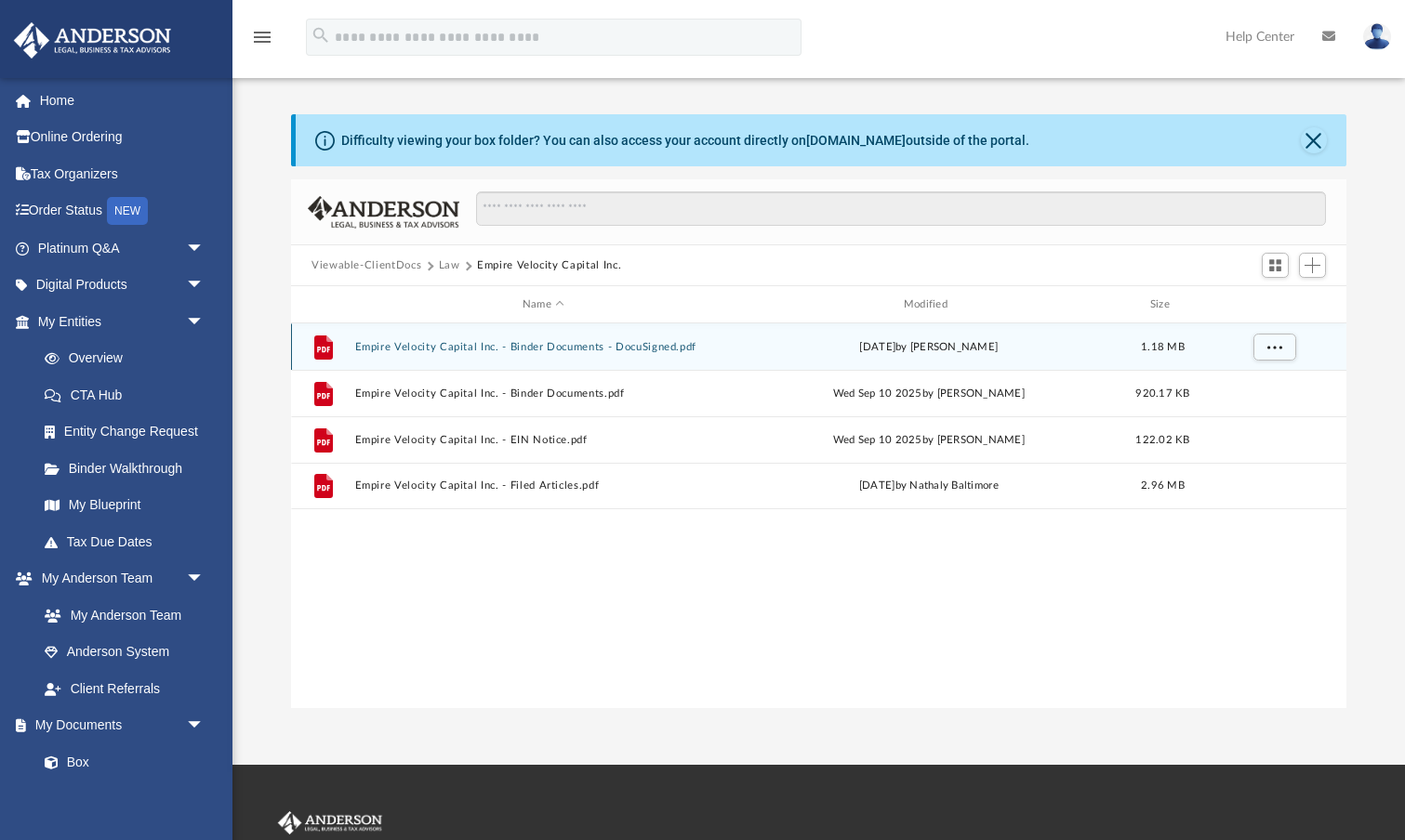 The height and width of the screenshot is (840, 1405). Describe the element at coordinates (262, 42) in the screenshot. I see `a: menu` at that location.